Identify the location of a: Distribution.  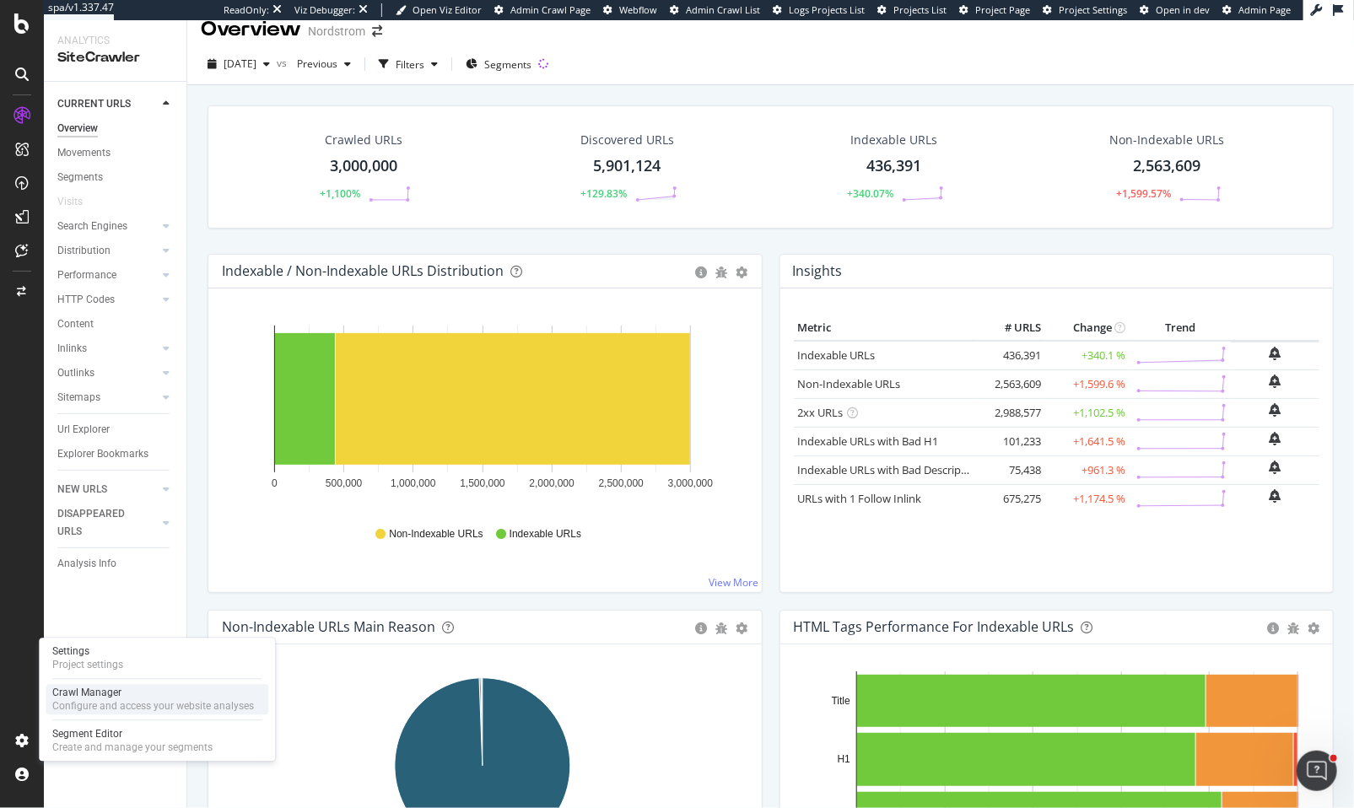
(107, 251).